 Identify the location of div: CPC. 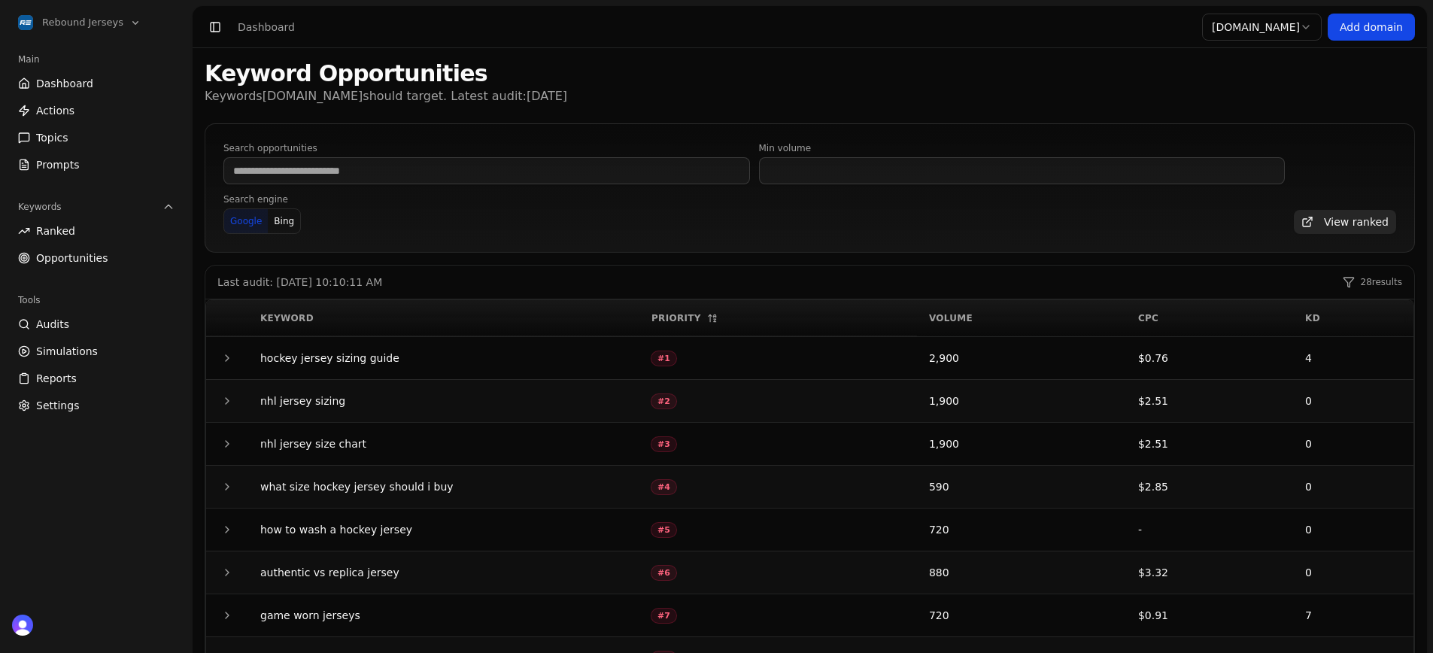
(1210, 318).